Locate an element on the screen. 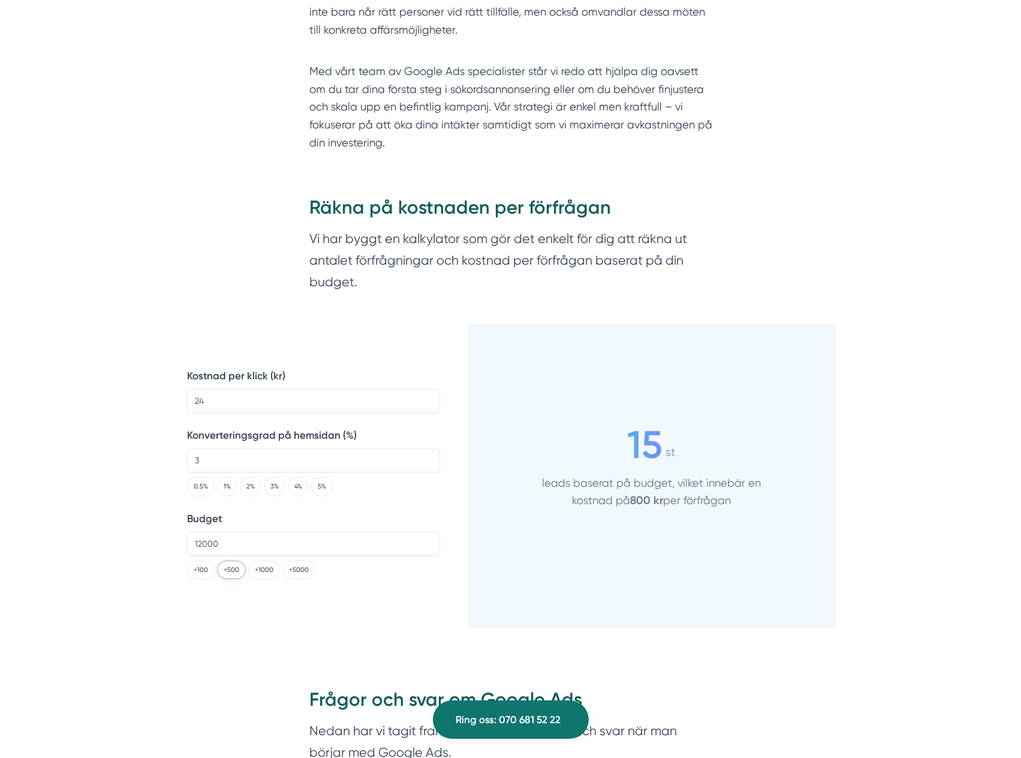 The width and height of the screenshot is (1021, 758). button: +500 is located at coordinates (232, 569).